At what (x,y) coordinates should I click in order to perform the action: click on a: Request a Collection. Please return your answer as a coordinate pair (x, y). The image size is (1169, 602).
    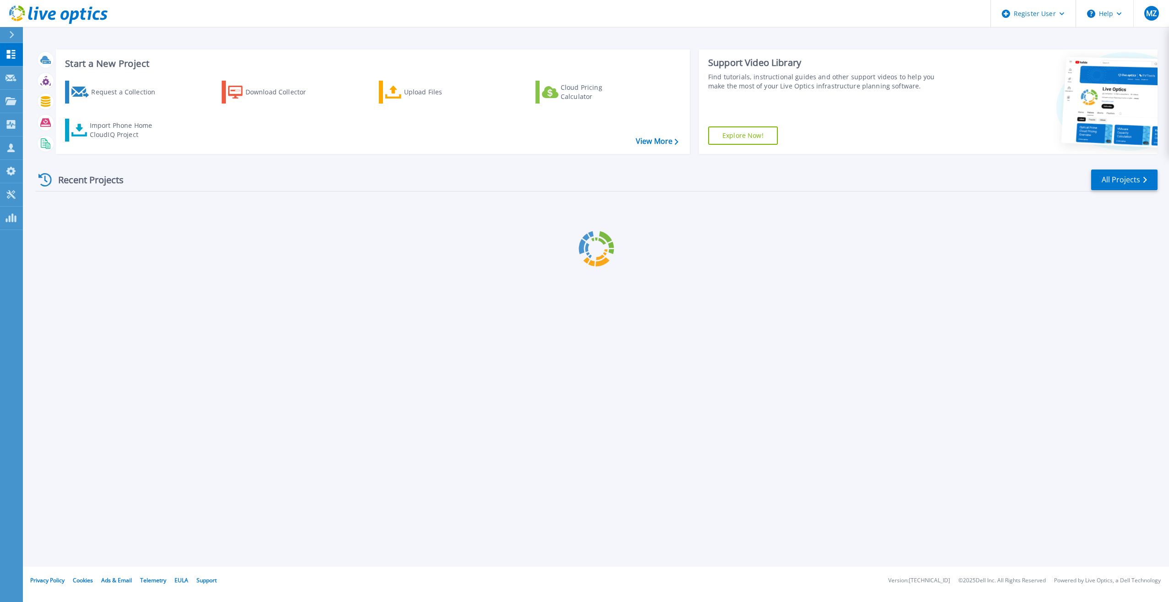
    Looking at the image, I should click on (116, 92).